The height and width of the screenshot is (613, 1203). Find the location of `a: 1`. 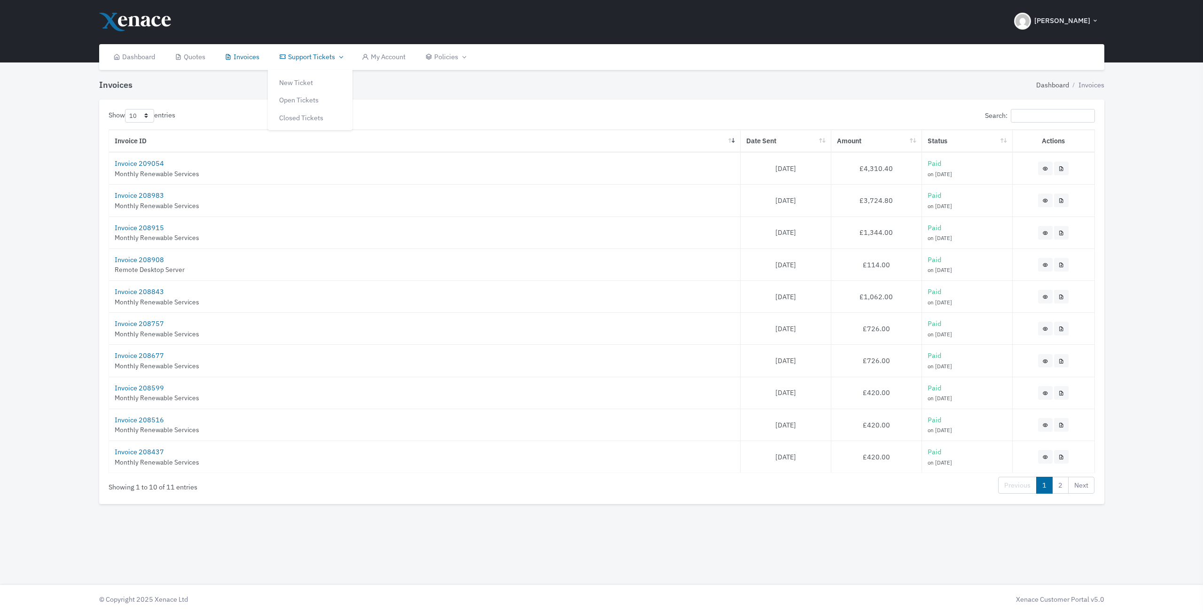

a: 1 is located at coordinates (1044, 485).